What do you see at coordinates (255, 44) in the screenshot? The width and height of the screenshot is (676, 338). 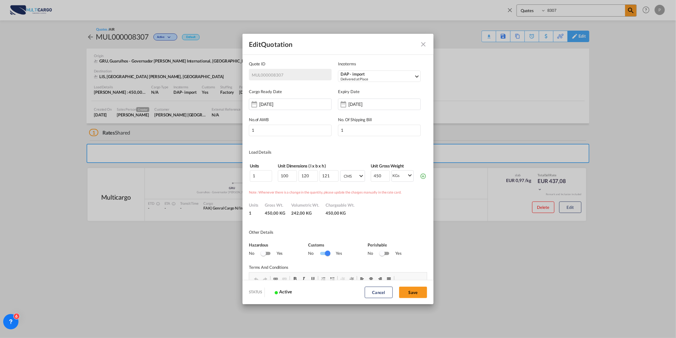 I see `b: Edit` at bounding box center [255, 44].